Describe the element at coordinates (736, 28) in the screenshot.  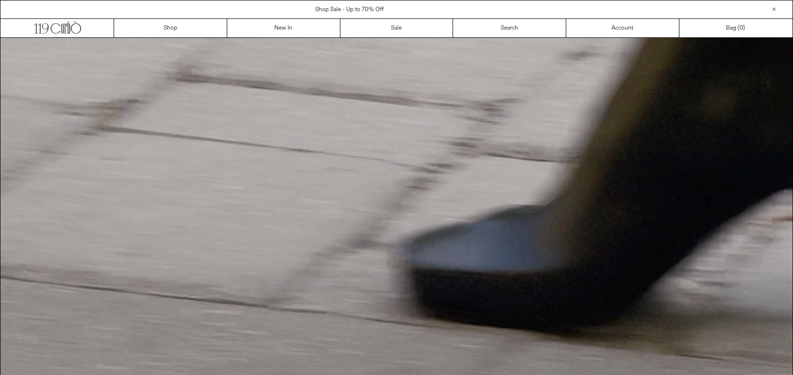
I see `a: Bag ()` at that location.